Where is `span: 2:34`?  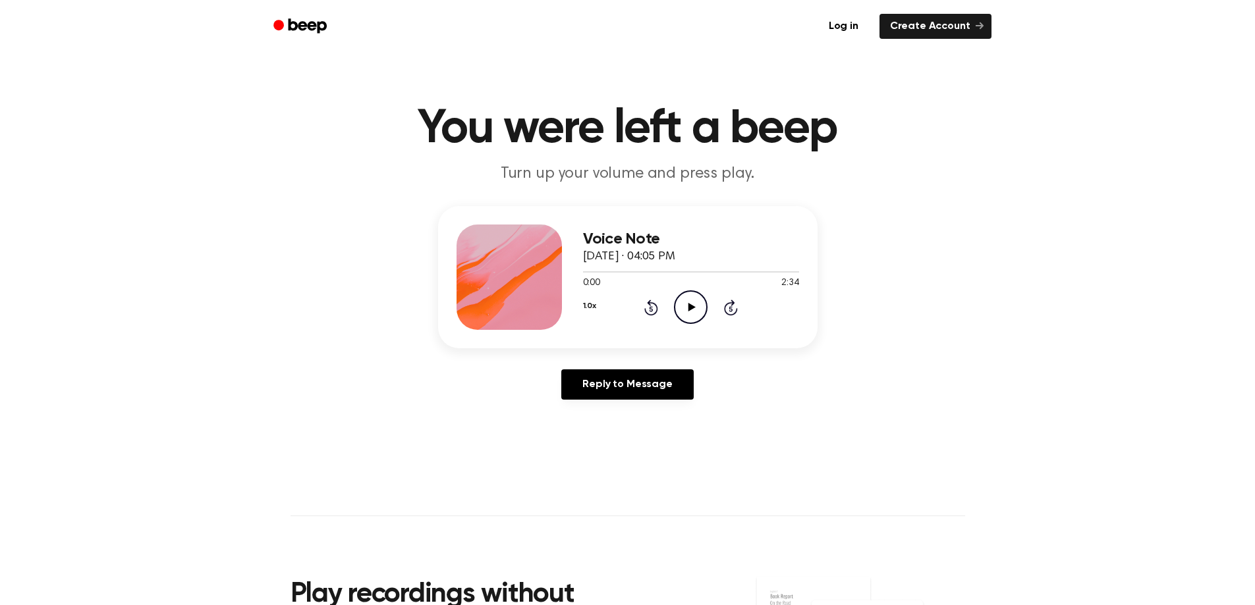 span: 2:34 is located at coordinates (790, 283).